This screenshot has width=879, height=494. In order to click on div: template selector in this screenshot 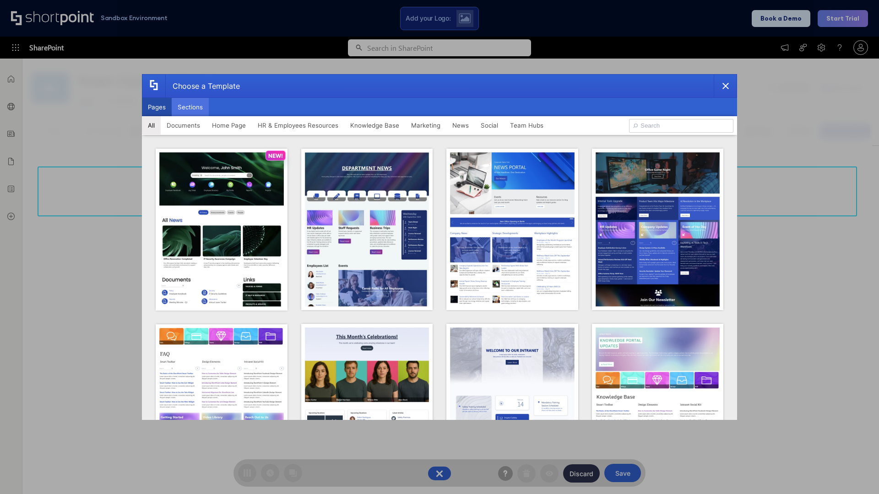, I will do `click(439, 247)`.